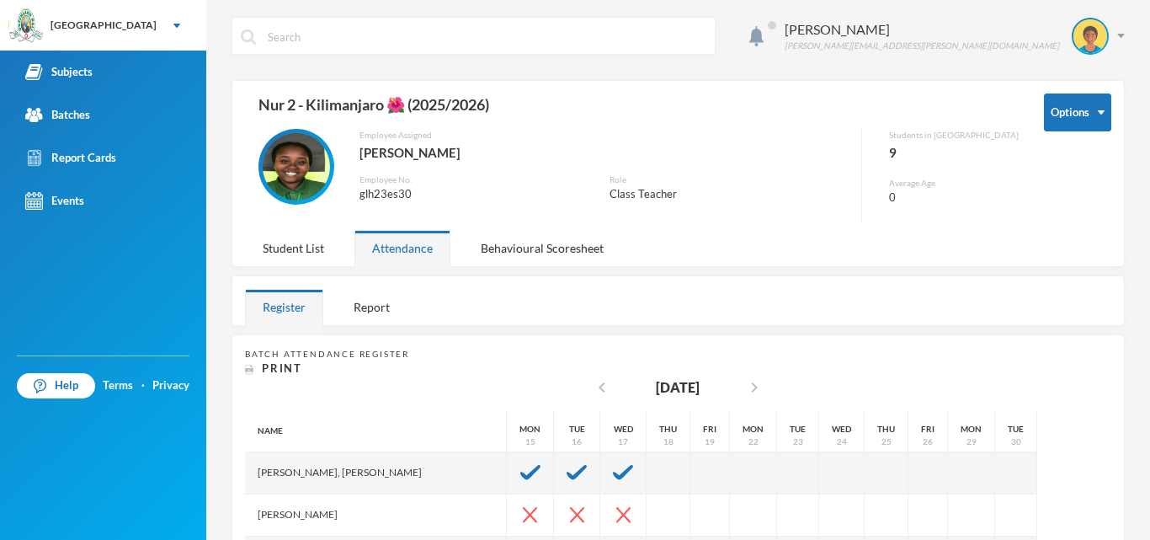 This screenshot has width=1150, height=540. Describe the element at coordinates (710, 441) in the screenshot. I see `div: 19` at that location.